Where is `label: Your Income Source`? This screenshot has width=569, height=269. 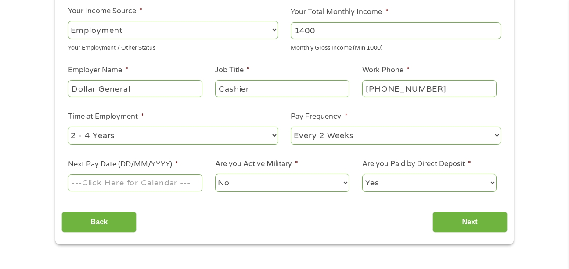
label: Your Income Source is located at coordinates (105, 11).